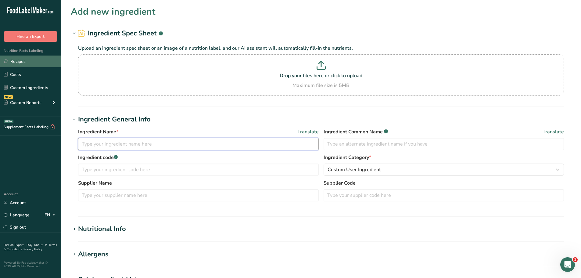  What do you see at coordinates (575, 260) in the screenshot?
I see `span: 1` at bounding box center [575, 260].